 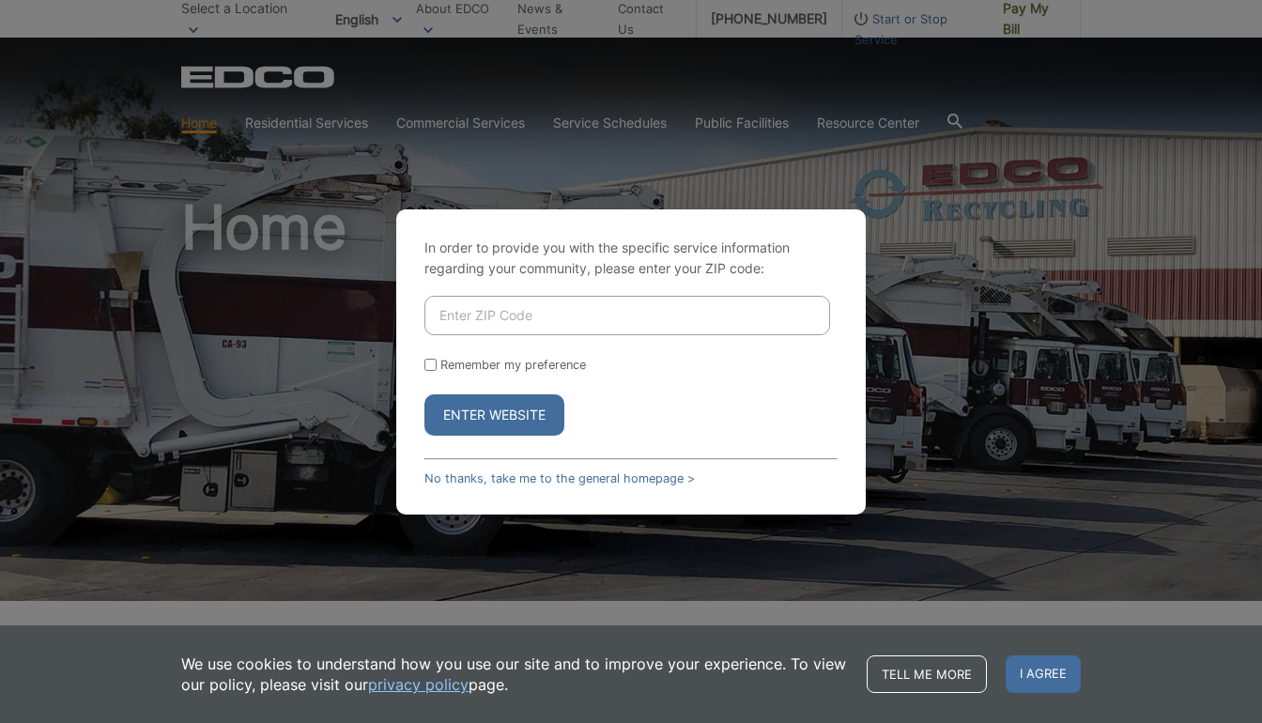 I want to click on button: Enter Website, so click(x=494, y=415).